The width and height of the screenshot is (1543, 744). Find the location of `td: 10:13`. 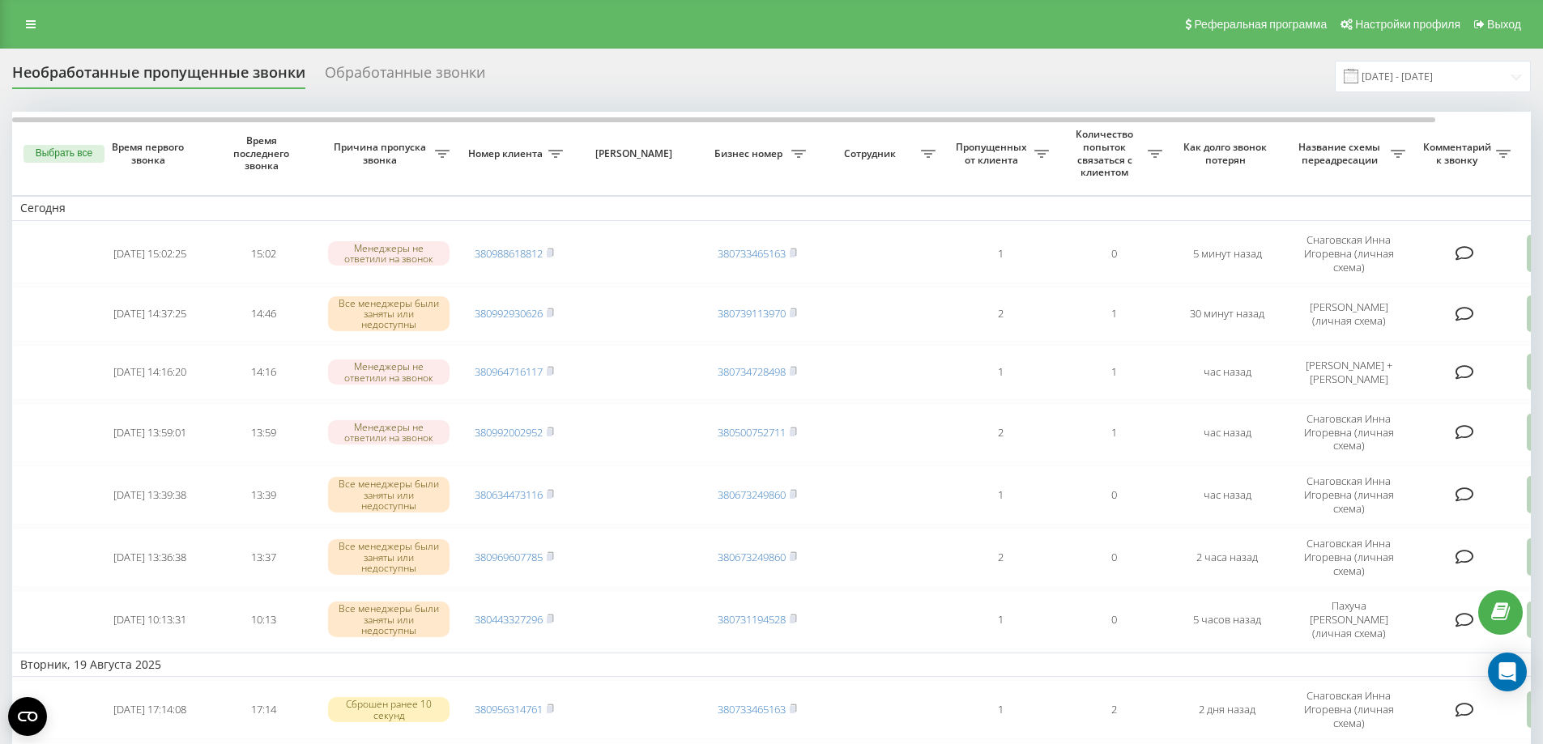

td: 10:13 is located at coordinates (263, 619).